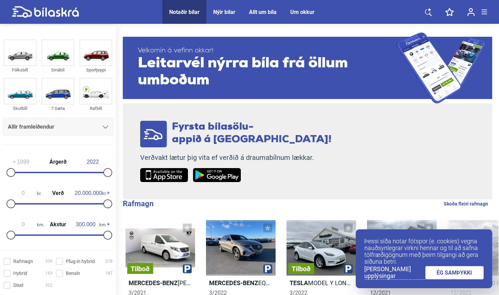 The image size is (499, 295). What do you see at coordinates (307, 68) in the screenshot?
I see `a: Velkomin á vefinn okkar!Leitarvél nýrra bíla frá öllum umboðum` at bounding box center [307, 68].